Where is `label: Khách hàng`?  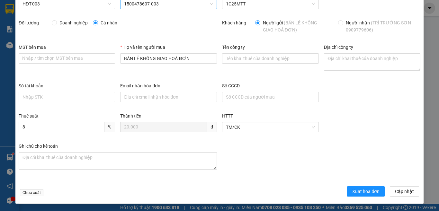 label: Khách hàng is located at coordinates (234, 23).